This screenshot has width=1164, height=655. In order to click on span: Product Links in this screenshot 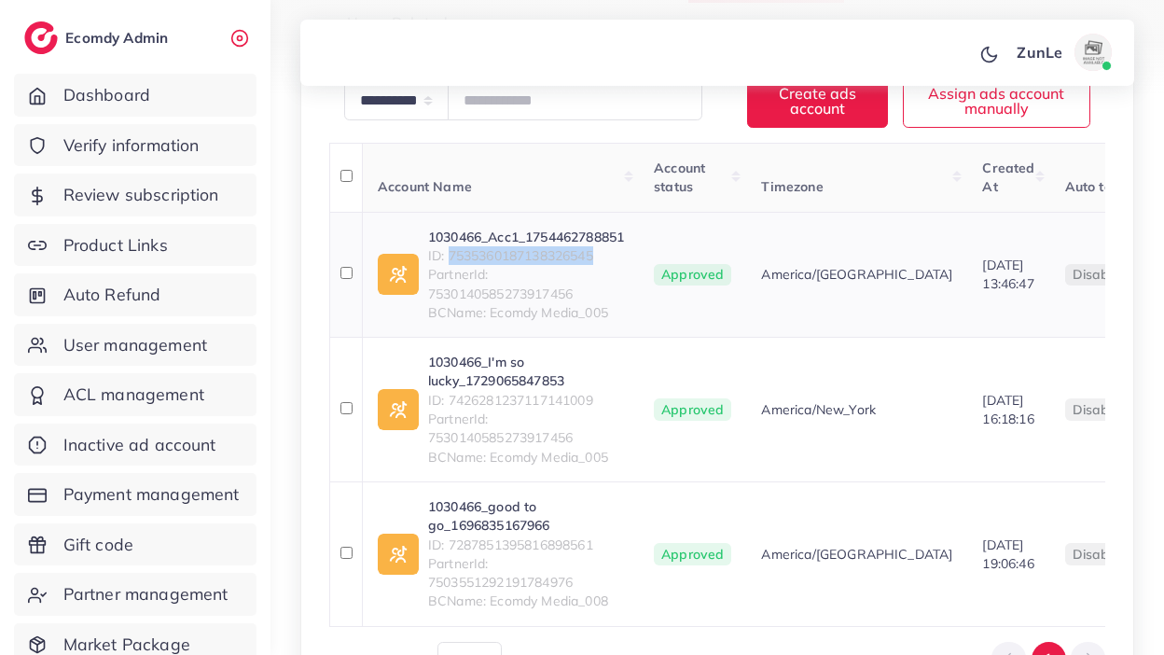, I will do `click(116, 245)`.